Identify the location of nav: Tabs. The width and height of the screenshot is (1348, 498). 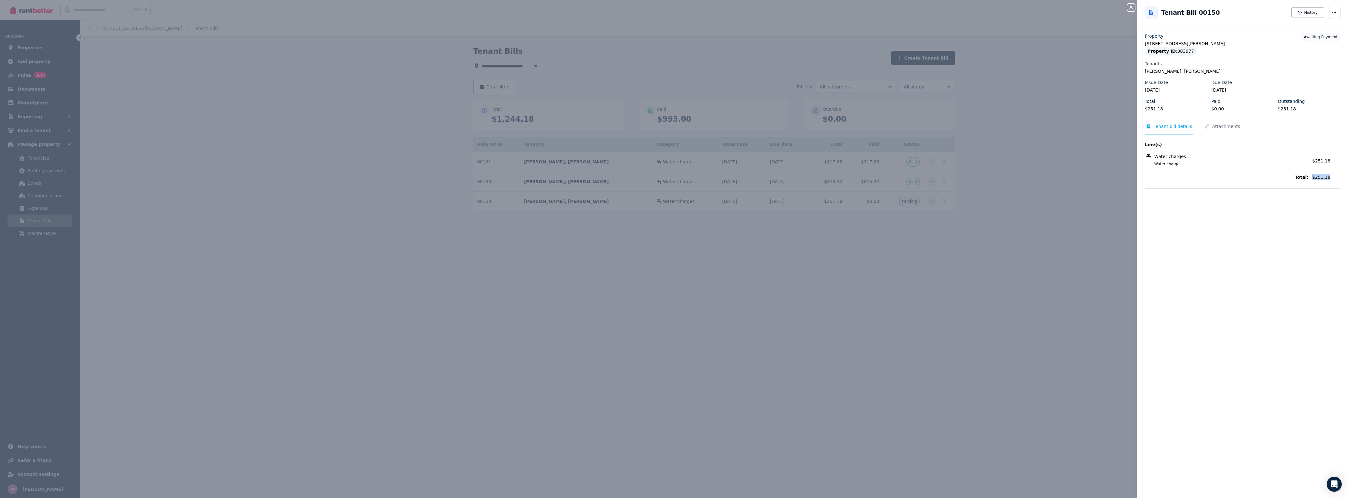
(1243, 129).